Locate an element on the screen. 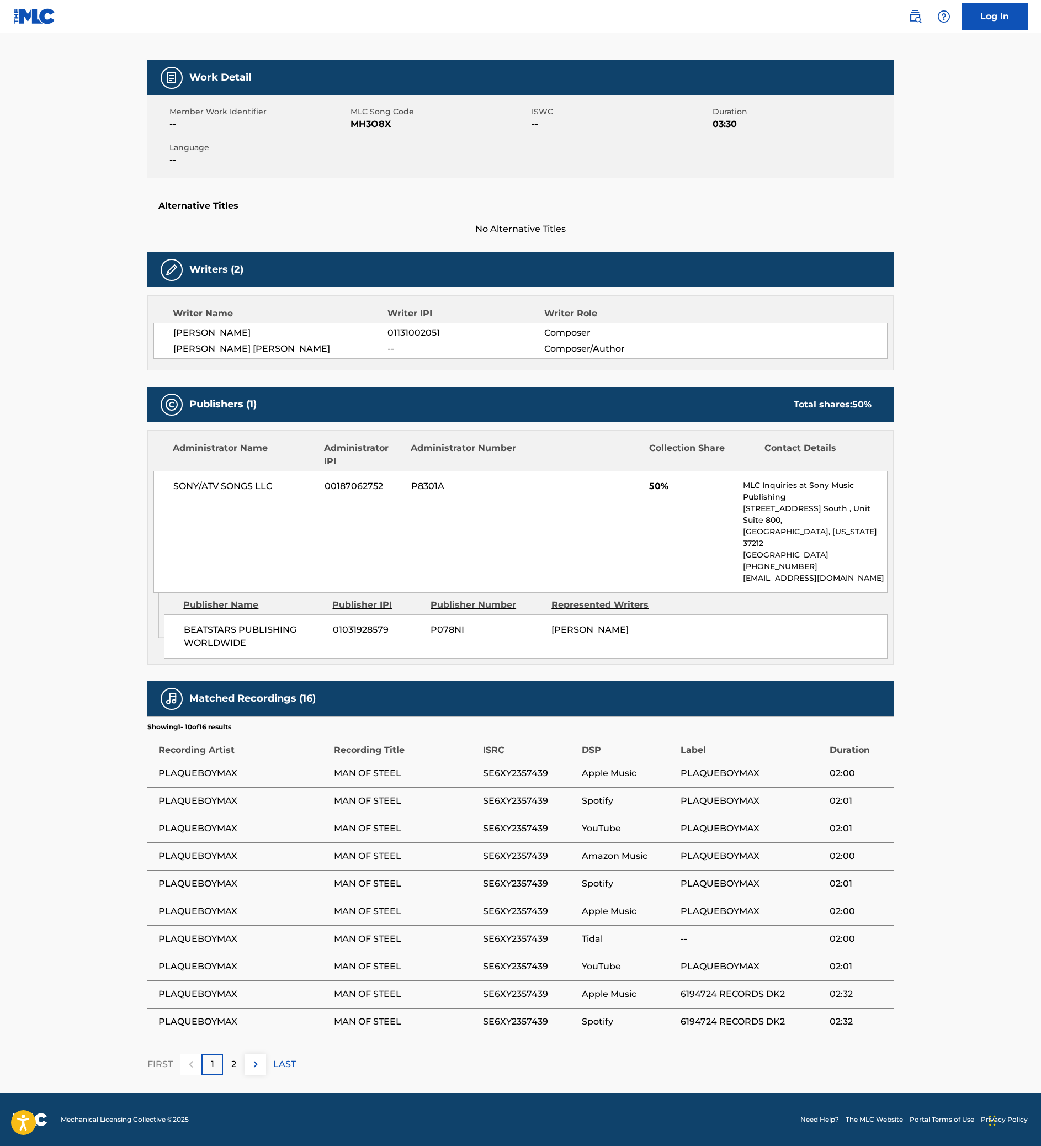 This screenshot has width=1041, height=1146. h5: Alternative Titles is located at coordinates (521, 206).